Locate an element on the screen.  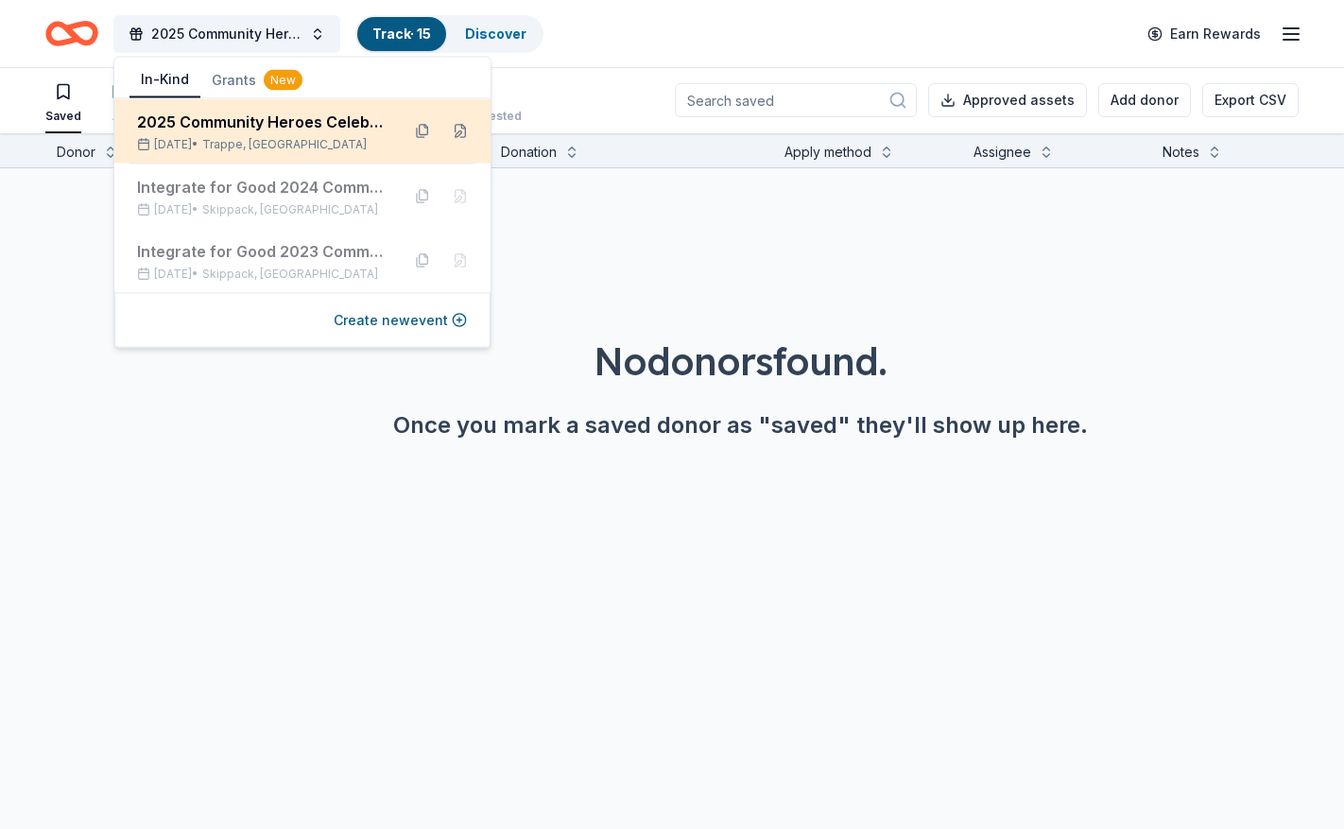
button: Add donor is located at coordinates (1145, 100).